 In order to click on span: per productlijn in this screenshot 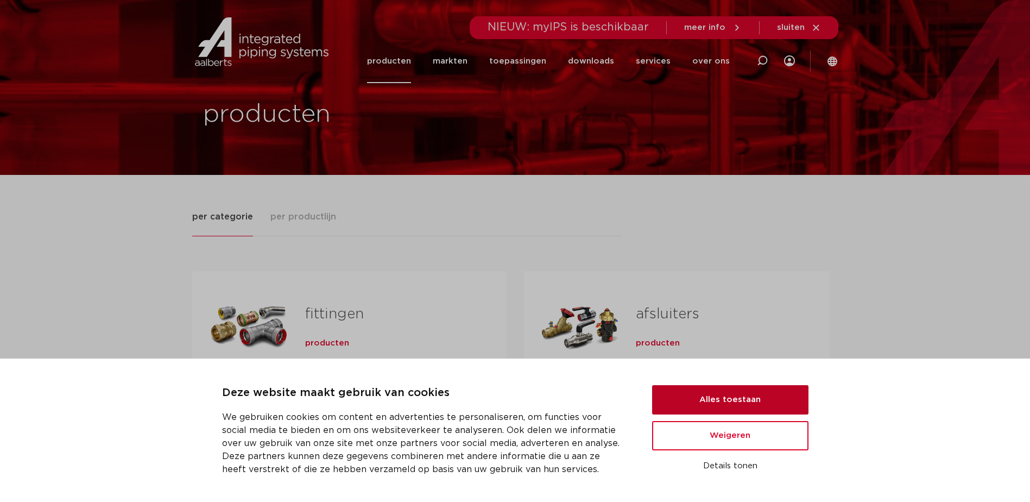, I will do `click(303, 217)`.